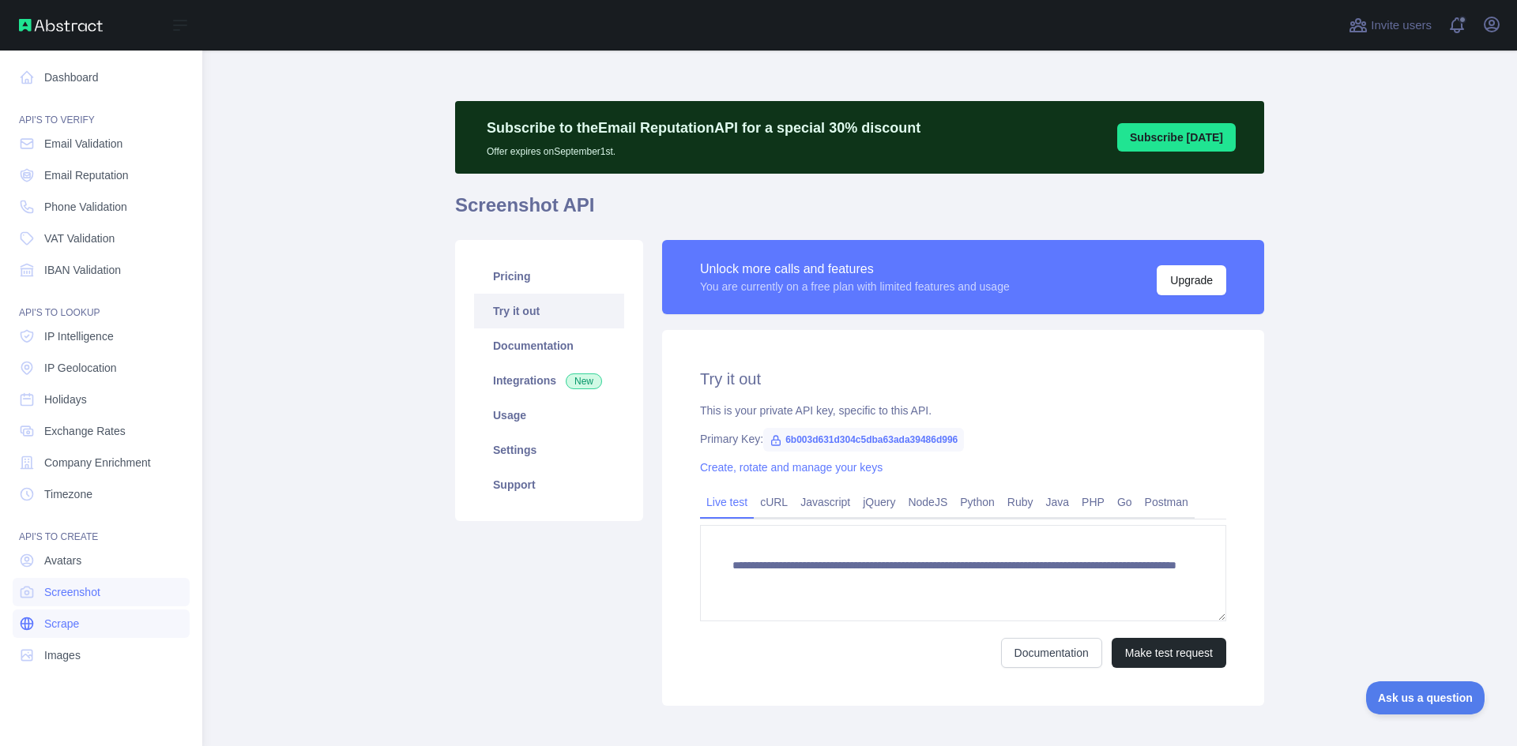 The width and height of the screenshot is (1517, 746). What do you see at coordinates (1020, 502) in the screenshot?
I see `a: Ruby` at bounding box center [1020, 502].